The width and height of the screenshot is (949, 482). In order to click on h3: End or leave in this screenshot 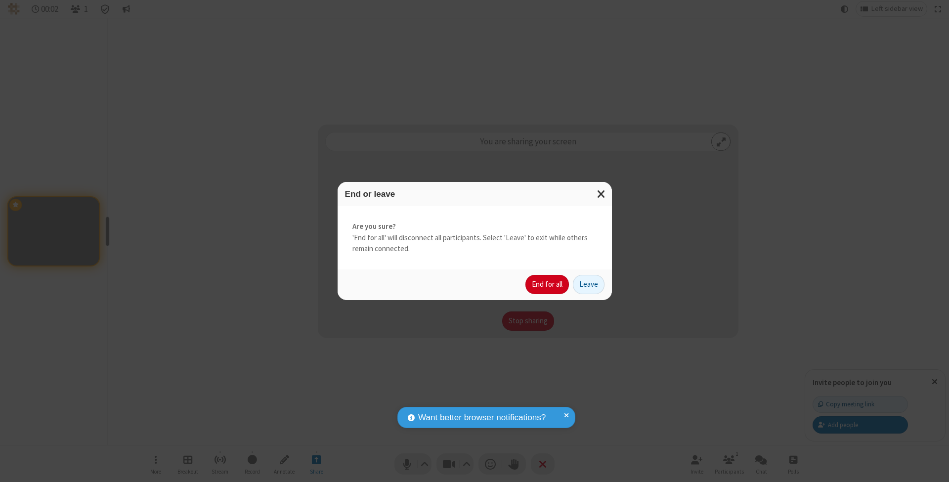, I will do `click(475, 194)`.